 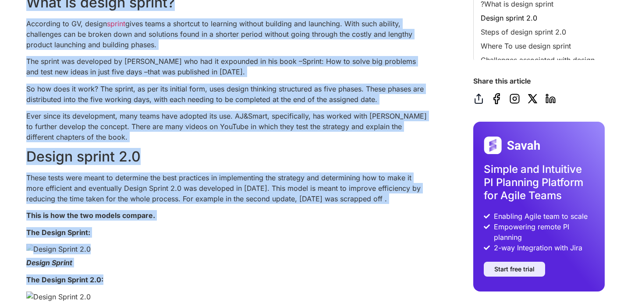 What do you see at coordinates (65, 280) in the screenshot?
I see `strong: The Design Sprint 2.0:` at bounding box center [65, 280].